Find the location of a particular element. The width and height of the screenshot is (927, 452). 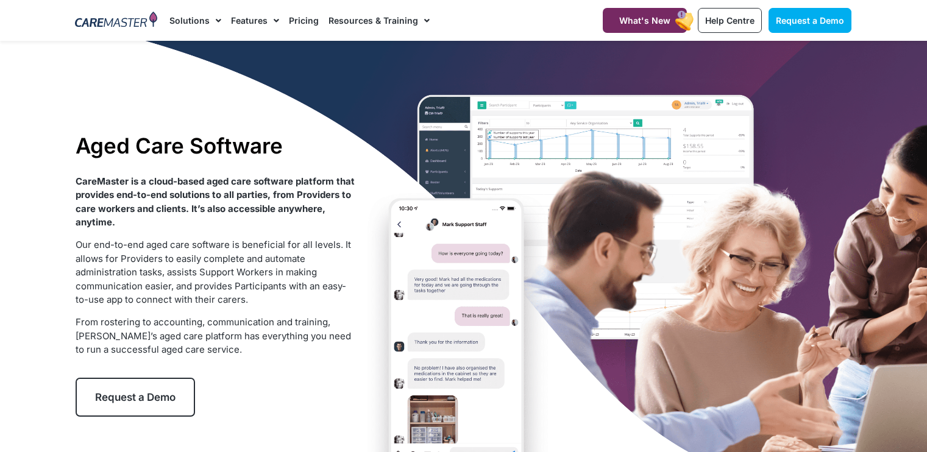

h1: Aged Care Software is located at coordinates (215, 146).